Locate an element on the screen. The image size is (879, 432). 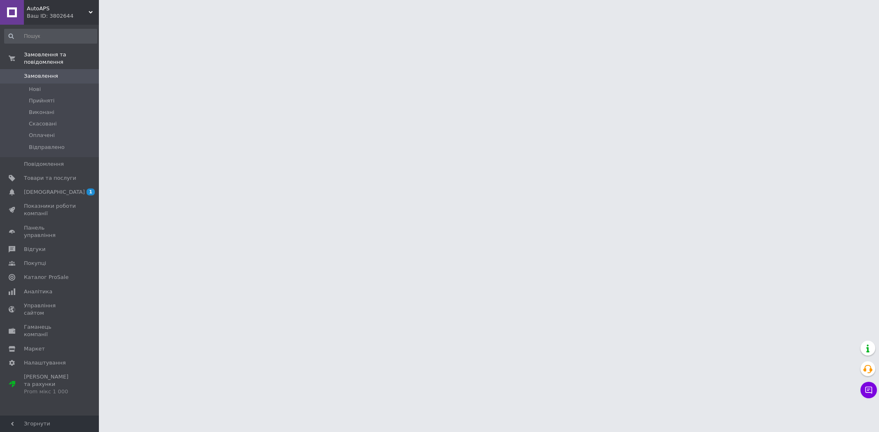
span: Аналітика is located at coordinates (38, 292).